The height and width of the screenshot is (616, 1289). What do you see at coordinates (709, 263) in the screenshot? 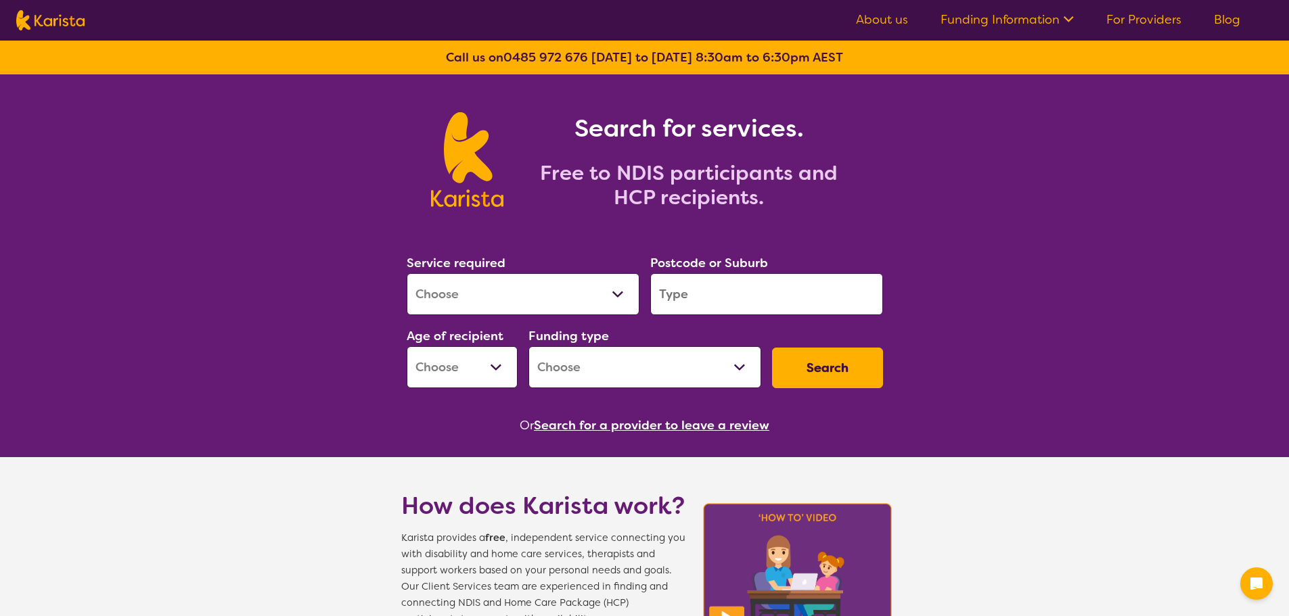
I see `label: Postcode or Suburb` at bounding box center [709, 263].